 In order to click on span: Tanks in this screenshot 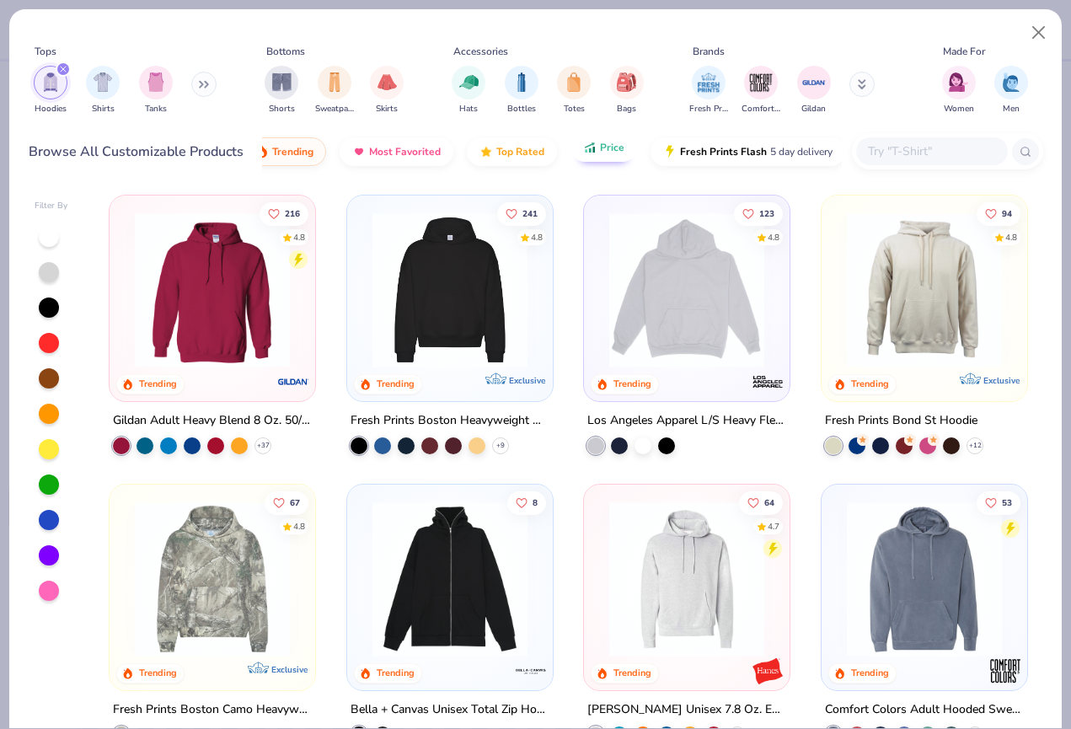, I will do `click(156, 109)`.